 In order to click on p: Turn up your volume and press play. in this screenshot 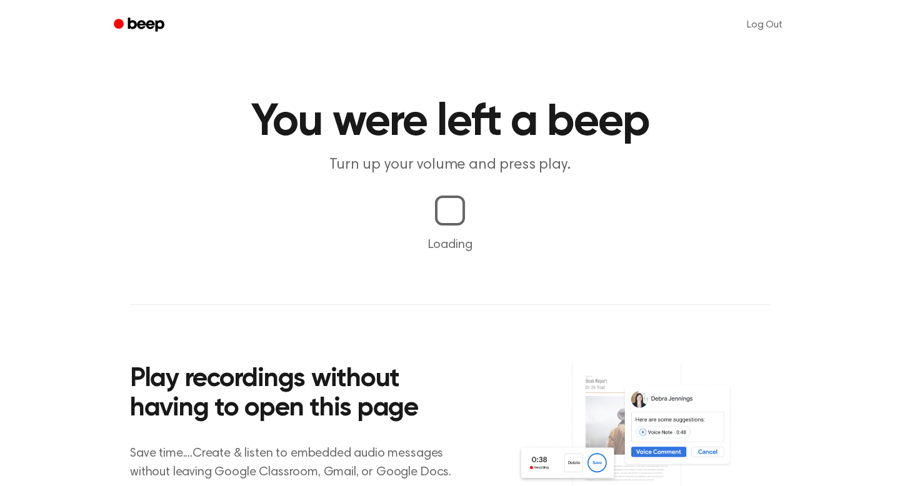, I will do `click(450, 165)`.